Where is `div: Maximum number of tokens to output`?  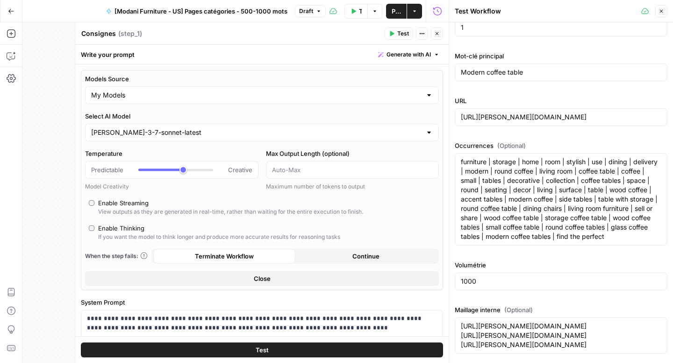
div: Maximum number of tokens to output is located at coordinates (352, 187).